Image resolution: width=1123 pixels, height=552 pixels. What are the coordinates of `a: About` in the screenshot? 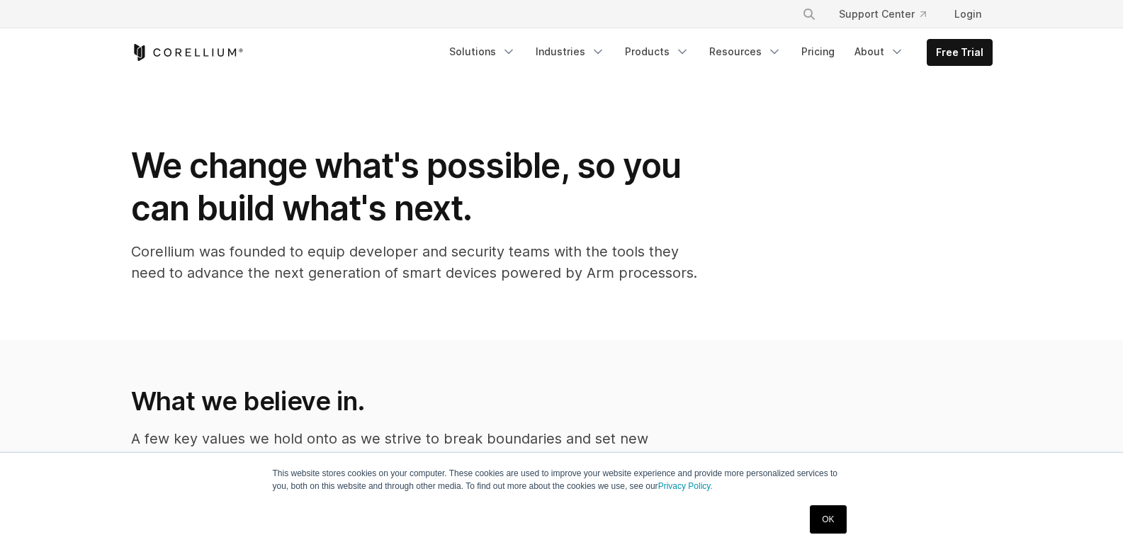 It's located at (879, 52).